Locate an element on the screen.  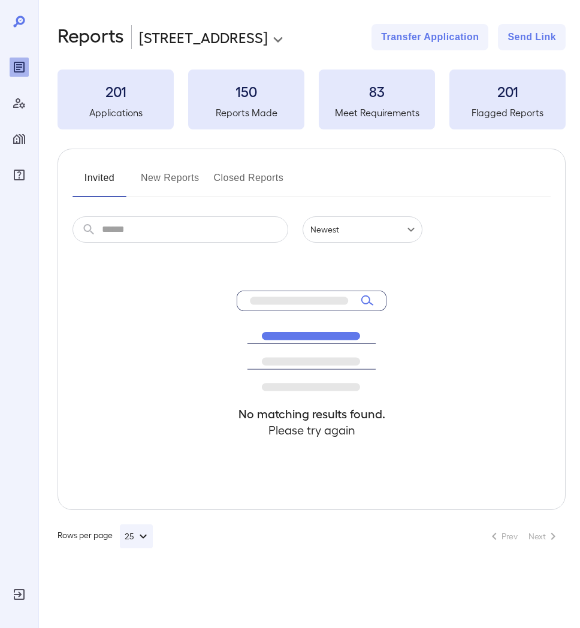
div: Manage Properties is located at coordinates (19, 139).